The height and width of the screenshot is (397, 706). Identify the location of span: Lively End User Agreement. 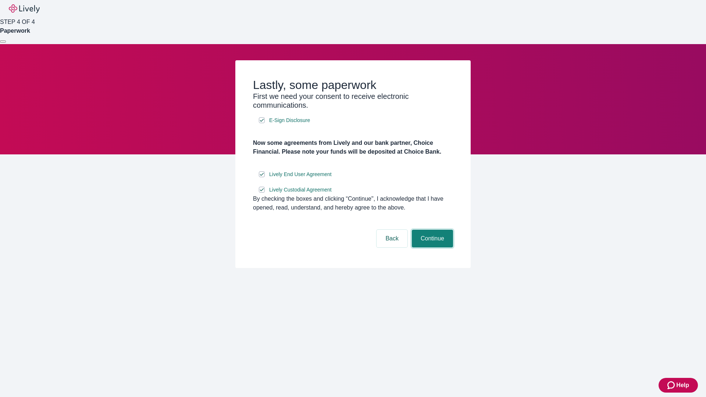
(300, 174).